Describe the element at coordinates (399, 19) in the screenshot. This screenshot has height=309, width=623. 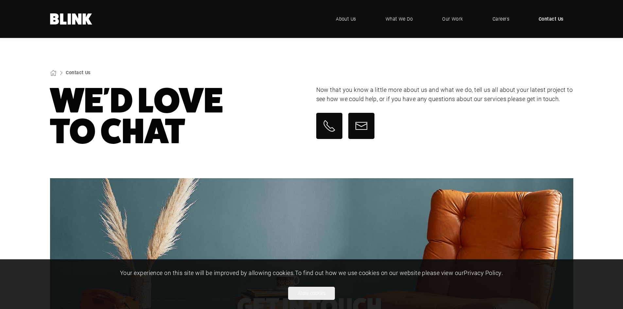
I see `a: What We Do` at that location.